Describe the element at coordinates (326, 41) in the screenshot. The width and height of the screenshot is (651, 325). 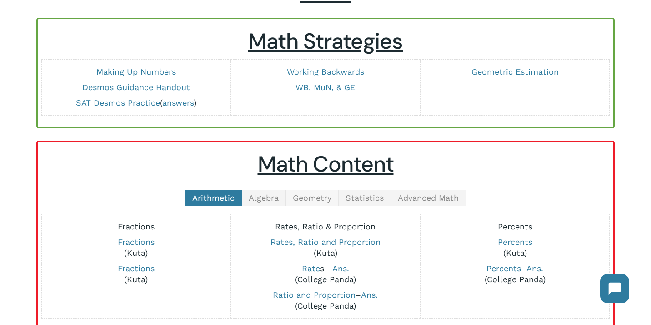
I see `u: Math Strategies` at that location.